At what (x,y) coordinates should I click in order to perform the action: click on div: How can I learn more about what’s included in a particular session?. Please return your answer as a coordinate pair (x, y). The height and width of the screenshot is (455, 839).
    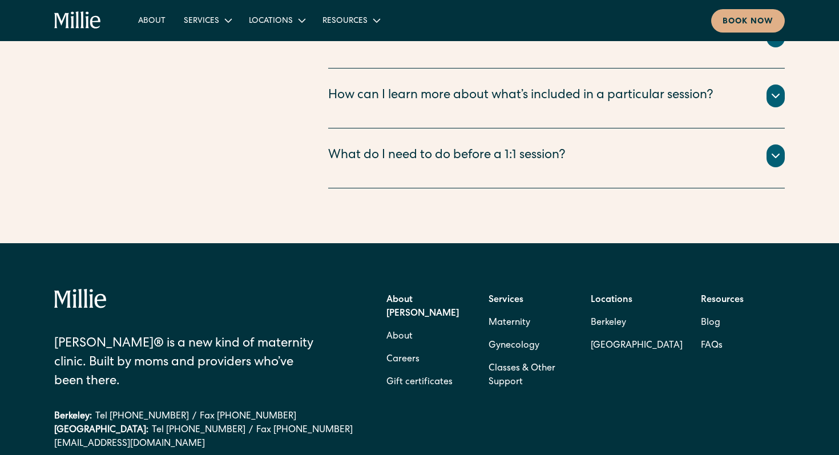
    Looking at the image, I should click on (521, 96).